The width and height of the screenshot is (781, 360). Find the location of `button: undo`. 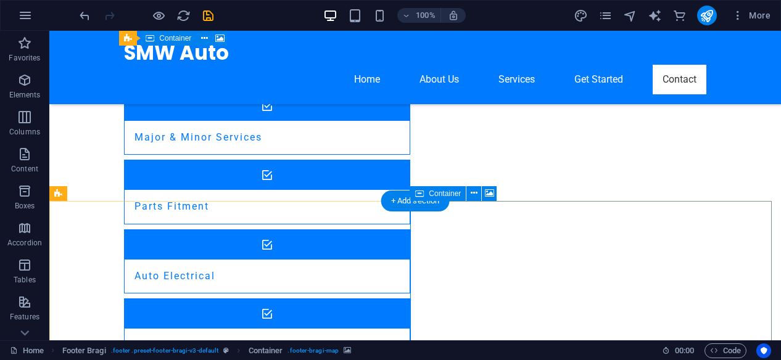

button: undo is located at coordinates (84, 15).